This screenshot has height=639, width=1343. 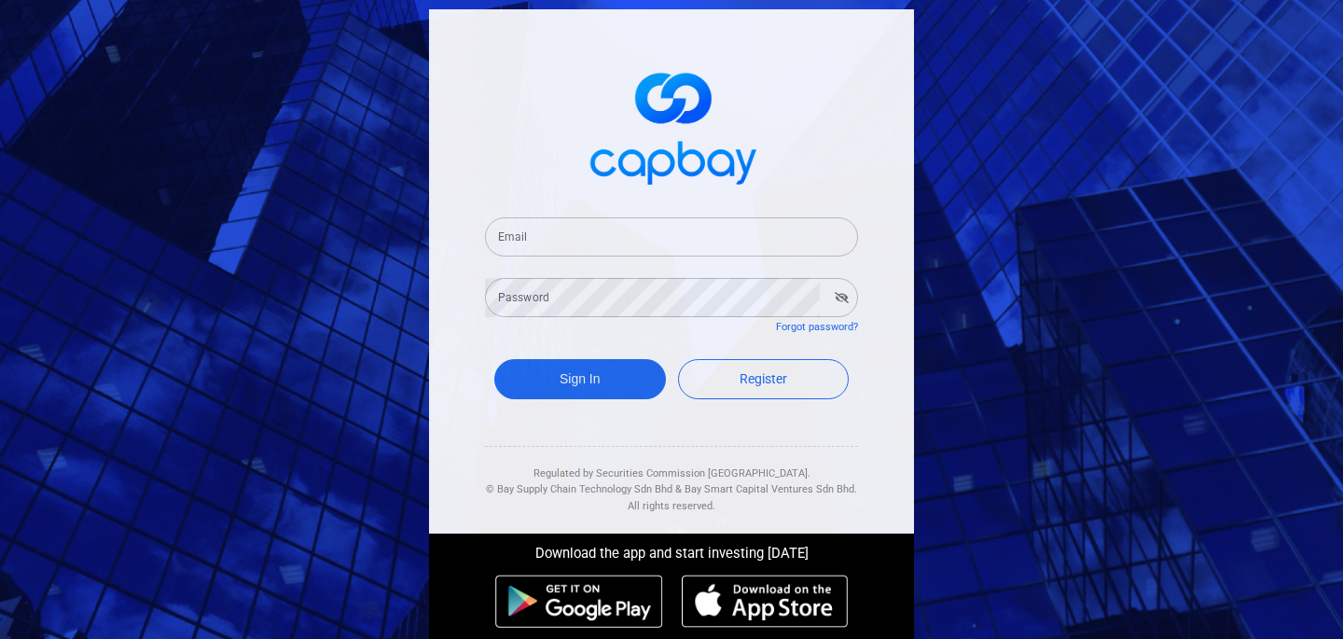 I want to click on a: Register, so click(x=764, y=379).